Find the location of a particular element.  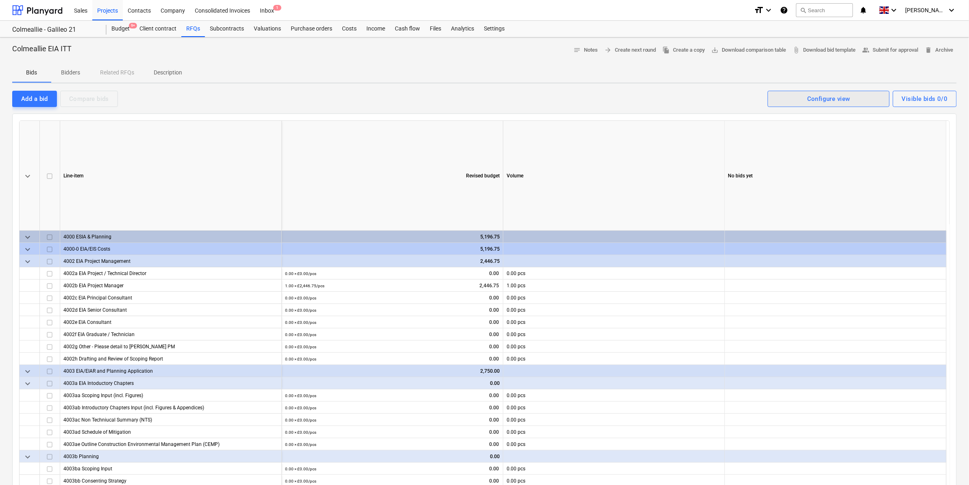

a: RFQs is located at coordinates (193, 29).